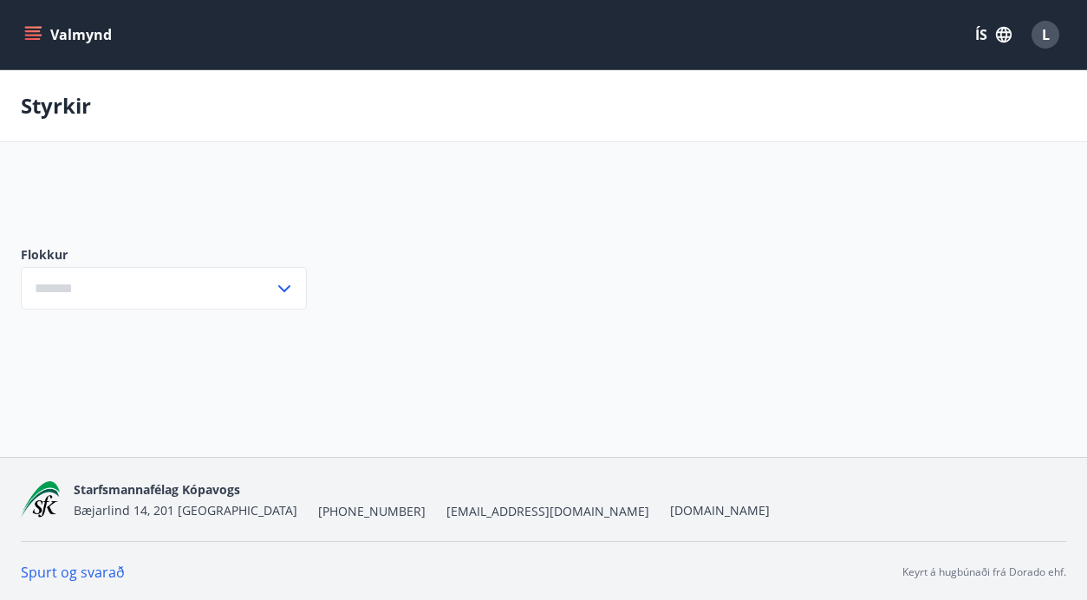 The height and width of the screenshot is (600, 1087). Describe the element at coordinates (40, 499) in the screenshot. I see `img: x5MjQkxwhnYn6YREZUTEa9Q4KsBUeQdWGts9Dj4O.png` at that location.